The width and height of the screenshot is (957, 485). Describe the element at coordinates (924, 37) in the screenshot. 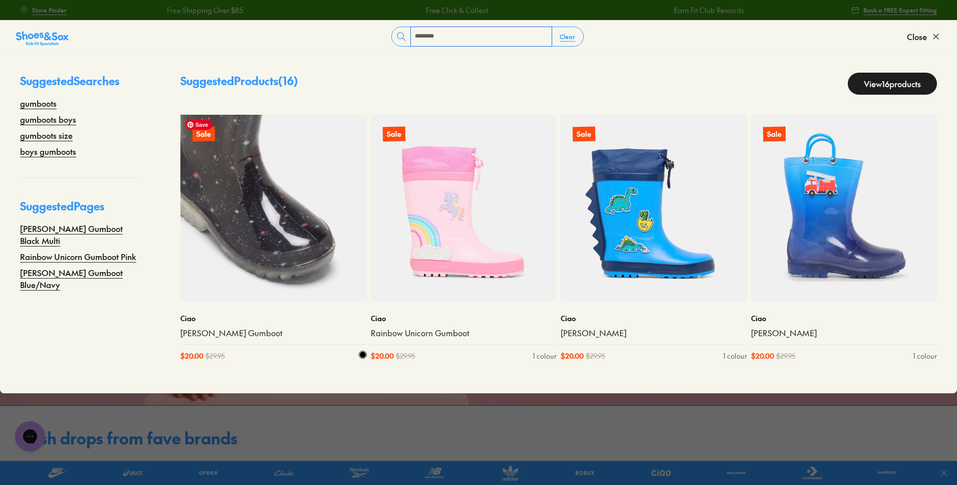

I see `button: Close` at that location.